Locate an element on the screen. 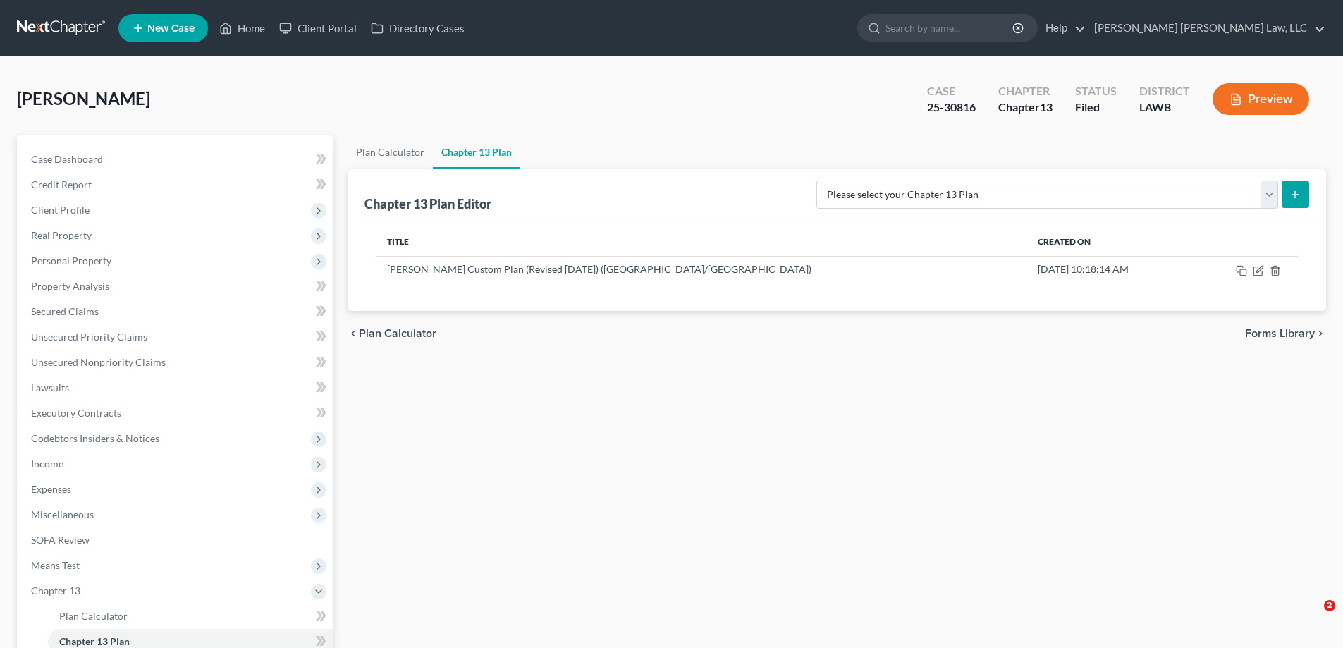 The height and width of the screenshot is (648, 1343). a: Lawsuits is located at coordinates (176, 388).